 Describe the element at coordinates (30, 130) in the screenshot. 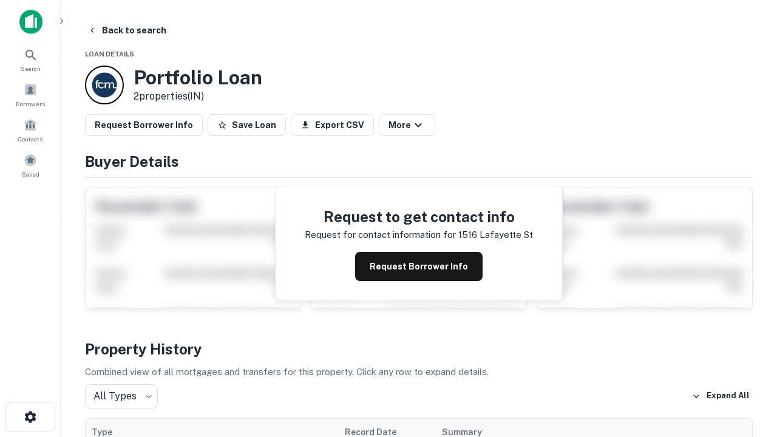

I see `a: Contacts` at that location.